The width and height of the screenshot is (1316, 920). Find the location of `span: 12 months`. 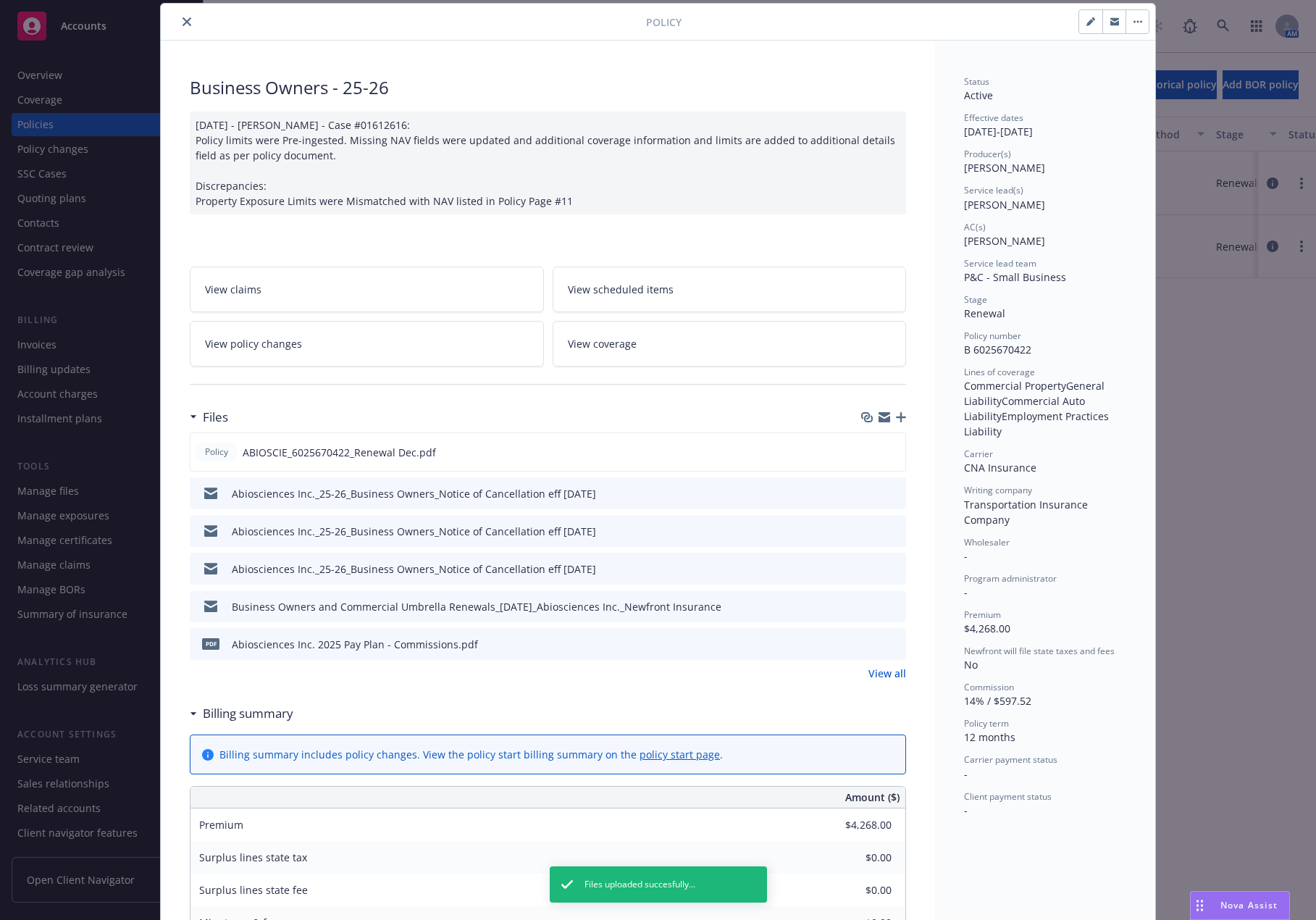

span: 12 months is located at coordinates (989, 737).